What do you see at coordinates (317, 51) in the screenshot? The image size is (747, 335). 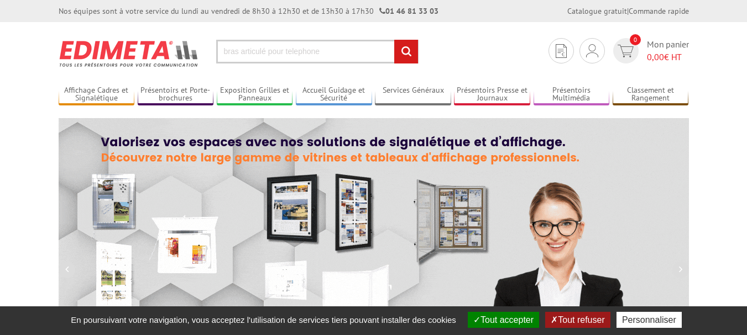 I see `input: Rechercher un produit ou une référence...` at bounding box center [317, 51].